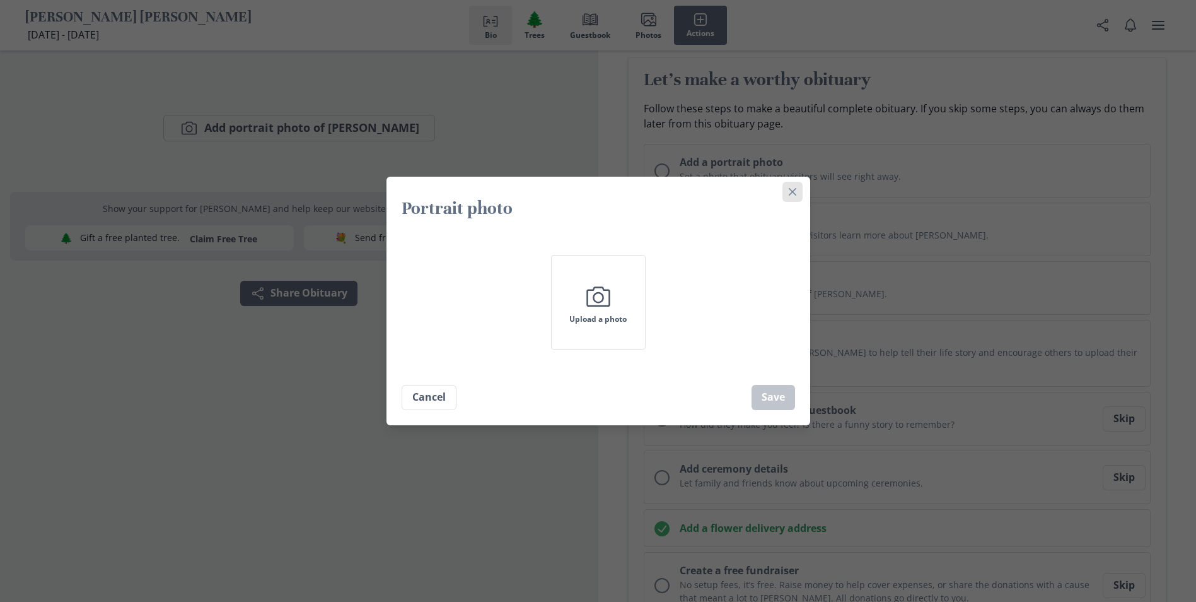  I want to click on button: Upload a photo, so click(599, 302).